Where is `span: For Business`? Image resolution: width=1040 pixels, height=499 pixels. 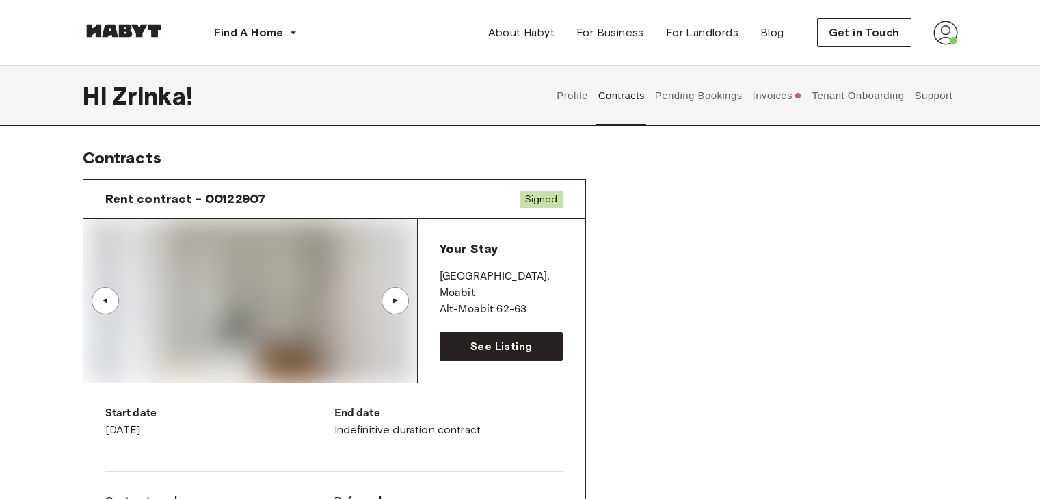 span: For Business is located at coordinates (610, 33).